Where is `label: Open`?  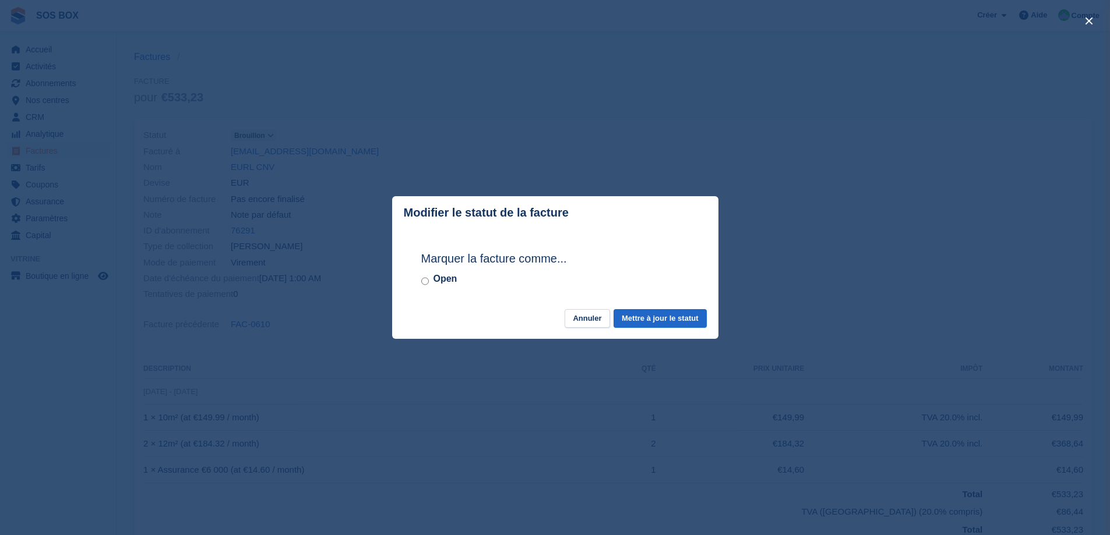
label: Open is located at coordinates (445, 279).